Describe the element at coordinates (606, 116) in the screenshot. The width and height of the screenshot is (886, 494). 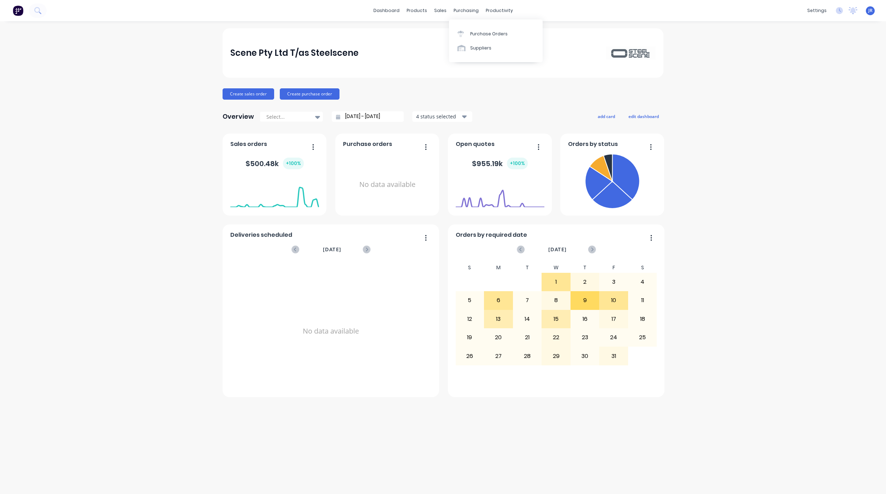
I see `button: add card` at that location.